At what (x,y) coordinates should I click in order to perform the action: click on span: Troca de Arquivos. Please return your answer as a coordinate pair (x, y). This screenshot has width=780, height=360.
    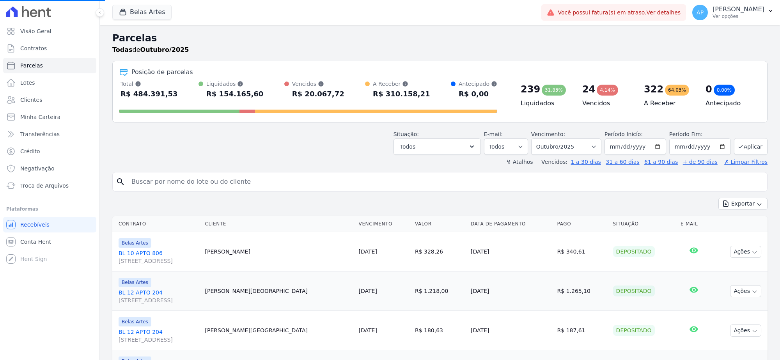
    Looking at the image, I should click on (44, 186).